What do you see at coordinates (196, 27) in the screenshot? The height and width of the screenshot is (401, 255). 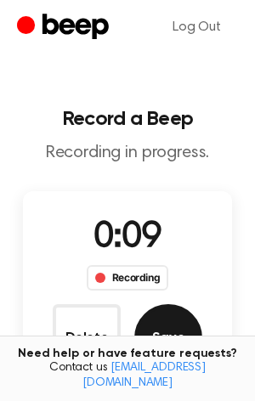 I see `a: Log Out` at bounding box center [196, 27].